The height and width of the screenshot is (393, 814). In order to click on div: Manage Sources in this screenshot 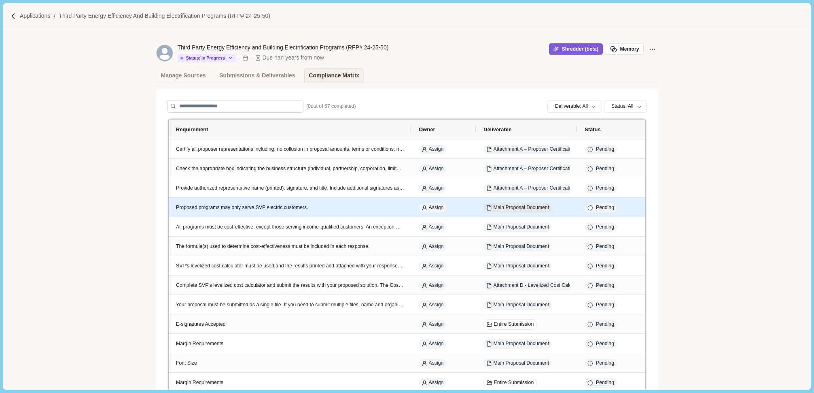, I will do `click(183, 75)`.